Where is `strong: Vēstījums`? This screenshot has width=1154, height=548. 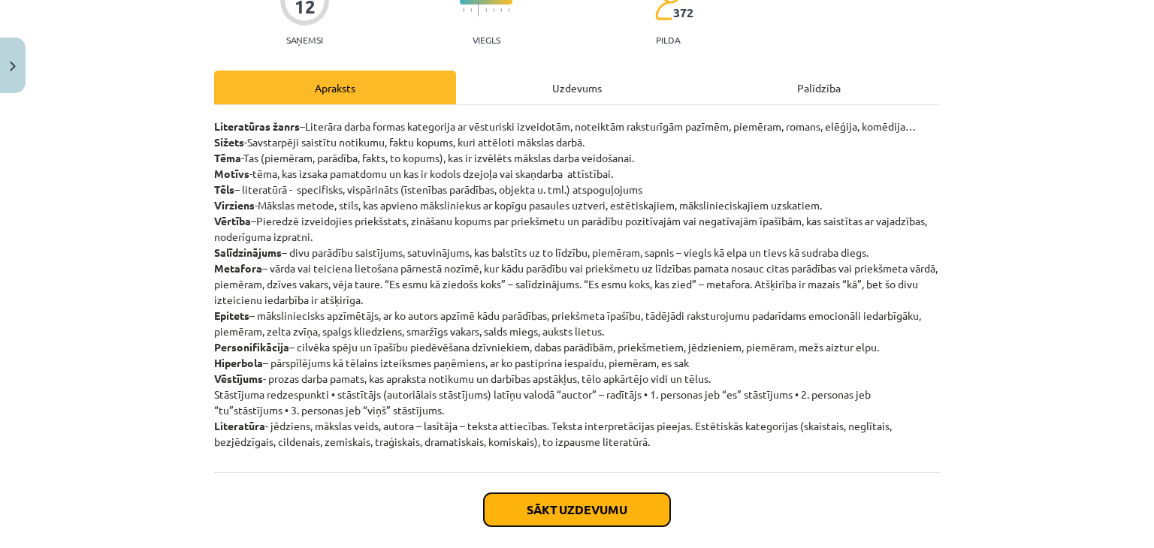
strong: Vēstījums is located at coordinates (238, 378).